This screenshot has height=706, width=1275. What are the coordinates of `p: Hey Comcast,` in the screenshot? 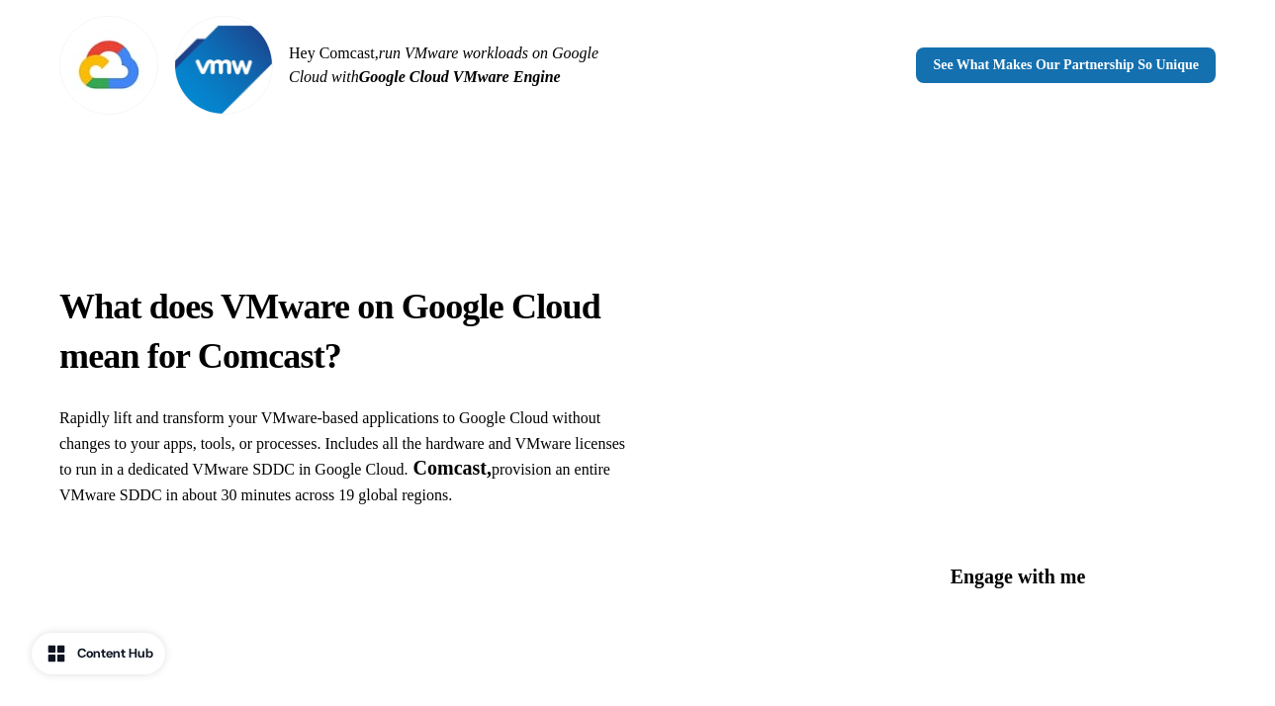 It's located at (459, 65).